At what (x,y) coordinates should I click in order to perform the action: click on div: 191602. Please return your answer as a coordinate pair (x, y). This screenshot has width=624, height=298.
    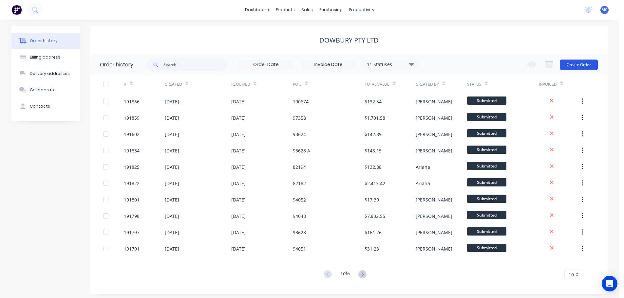
    Looking at the image, I should click on (132, 134).